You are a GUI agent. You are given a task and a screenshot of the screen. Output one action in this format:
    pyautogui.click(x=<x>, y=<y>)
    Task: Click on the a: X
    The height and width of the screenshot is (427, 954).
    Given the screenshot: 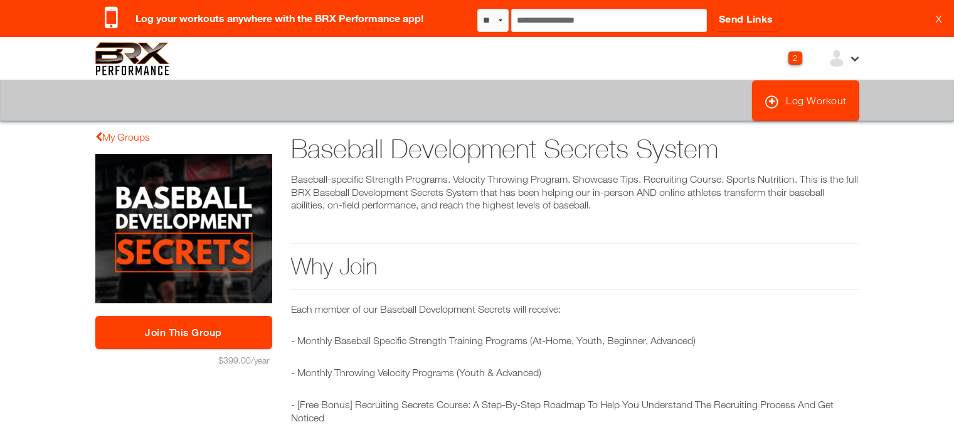 What is the action you would take?
    pyautogui.click(x=939, y=19)
    